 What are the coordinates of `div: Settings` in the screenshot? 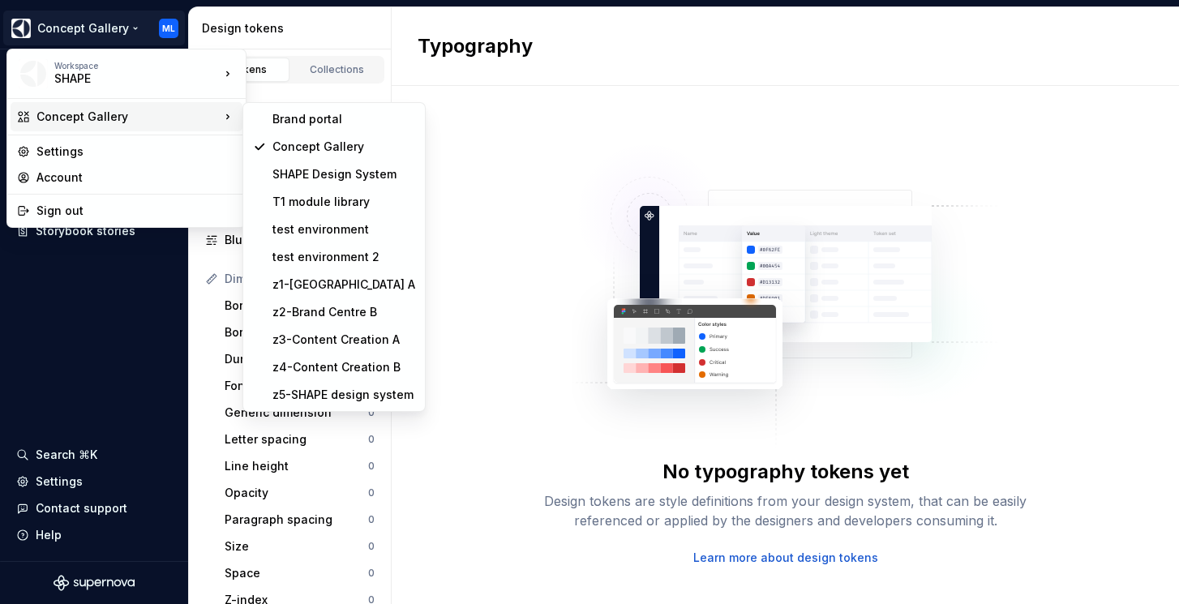 It's located at (136, 152).